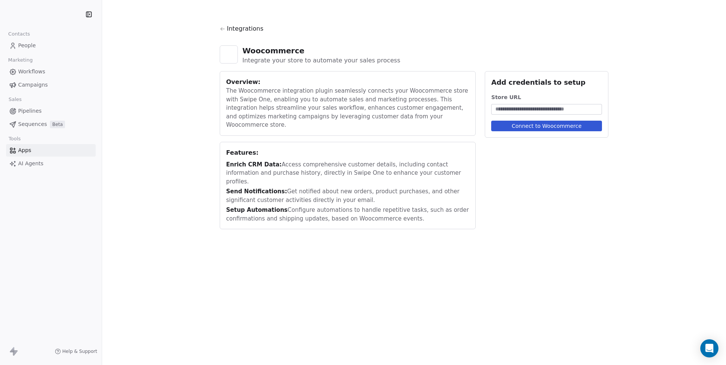  What do you see at coordinates (51, 150) in the screenshot?
I see `a: Apps` at bounding box center [51, 150].